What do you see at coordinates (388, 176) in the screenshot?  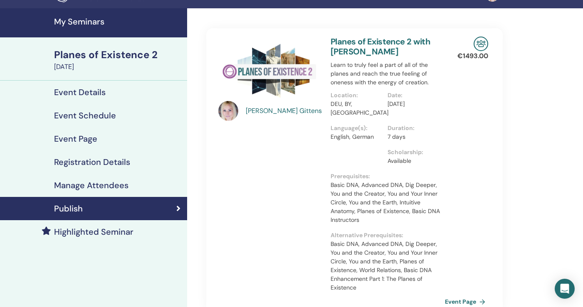 I see `p: Prerequisites :` at bounding box center [388, 176].